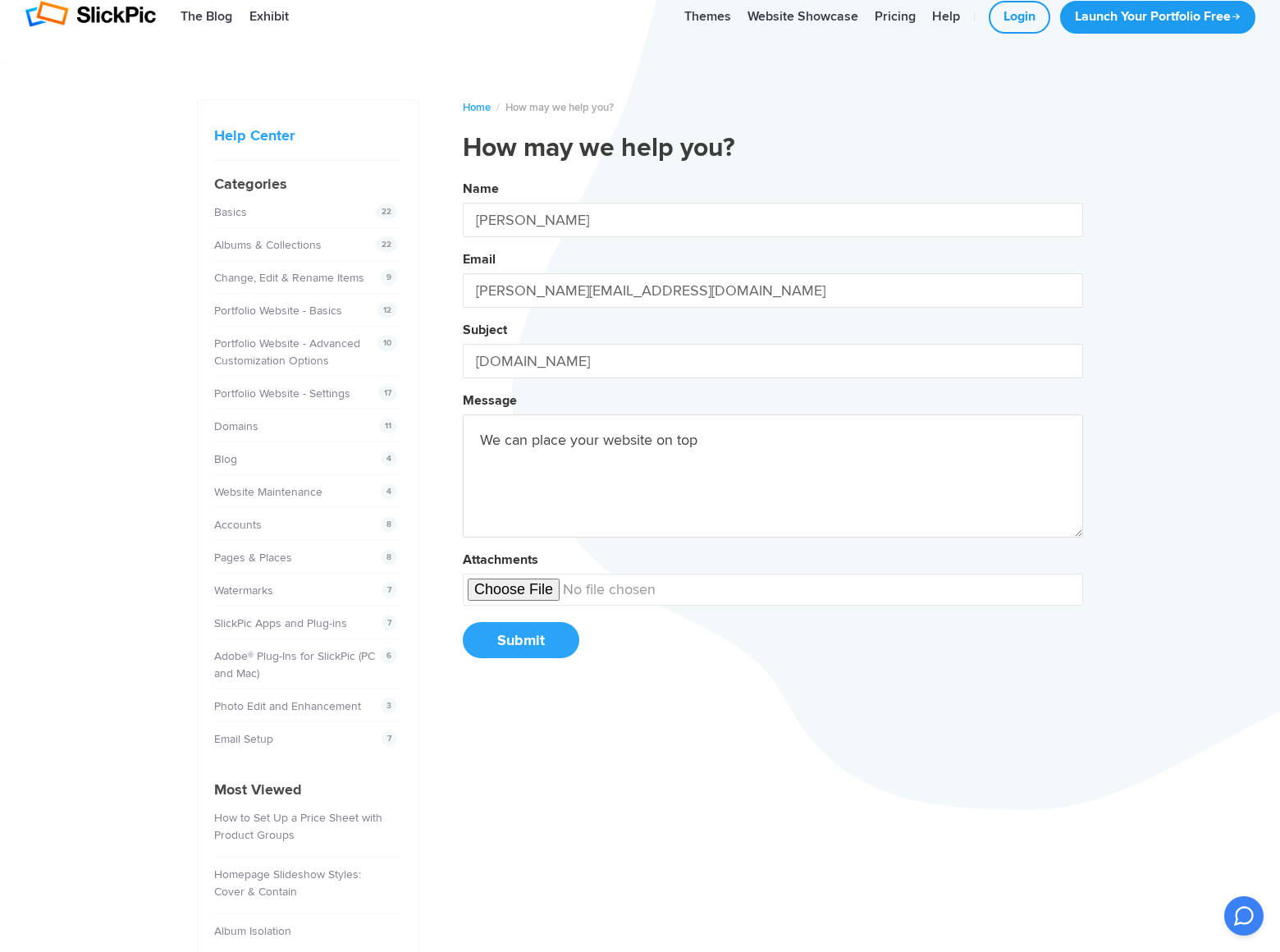  What do you see at coordinates (387, 310) in the screenshot?
I see `span: 12` at bounding box center [387, 310].